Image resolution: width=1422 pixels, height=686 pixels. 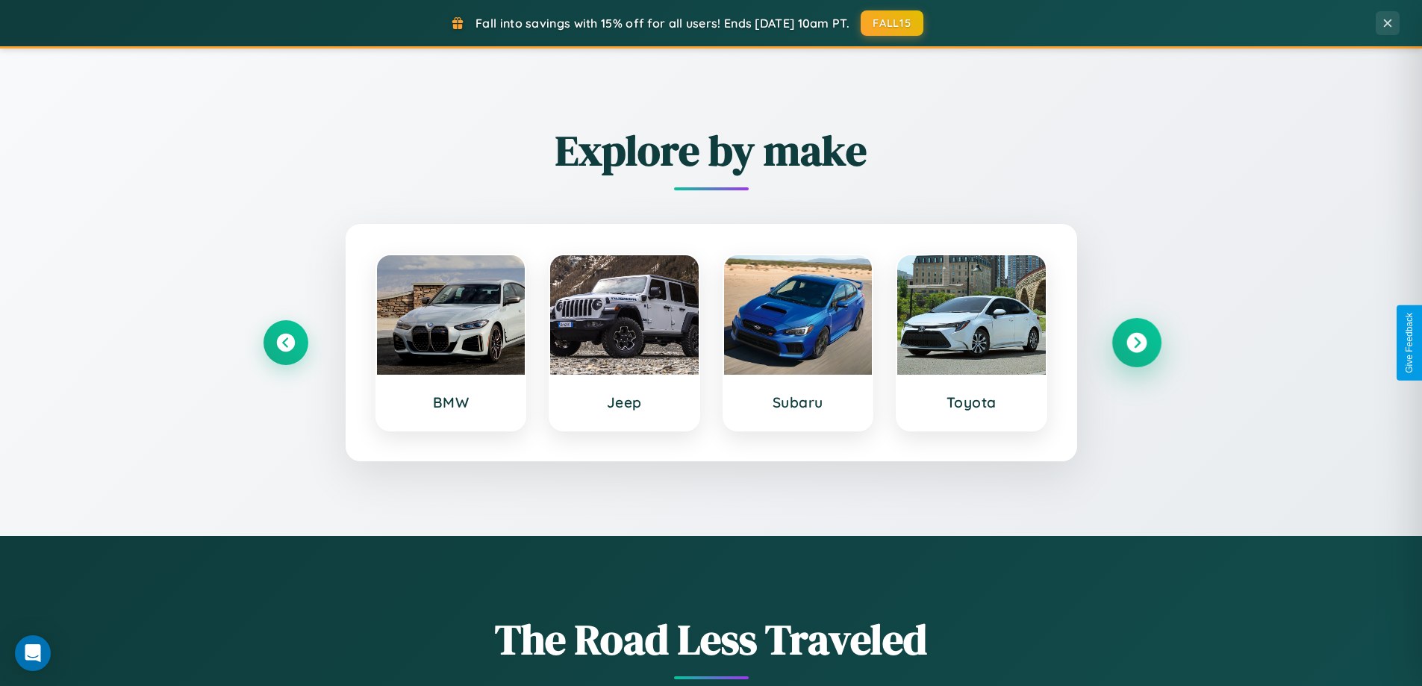 What do you see at coordinates (711, 639) in the screenshot?
I see `h1: The Road Less Traveled` at bounding box center [711, 639].